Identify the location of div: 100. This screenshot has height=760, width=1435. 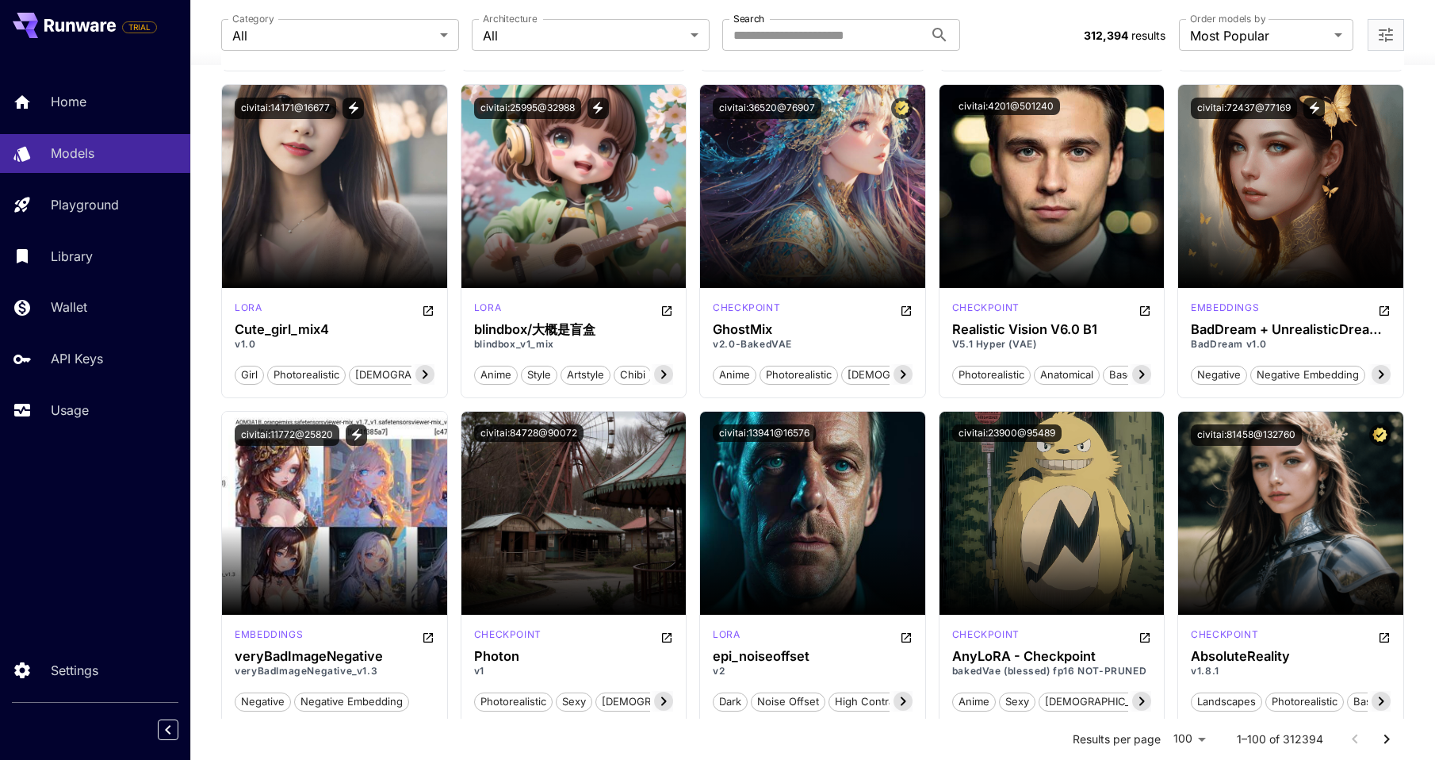
(1189, 738).